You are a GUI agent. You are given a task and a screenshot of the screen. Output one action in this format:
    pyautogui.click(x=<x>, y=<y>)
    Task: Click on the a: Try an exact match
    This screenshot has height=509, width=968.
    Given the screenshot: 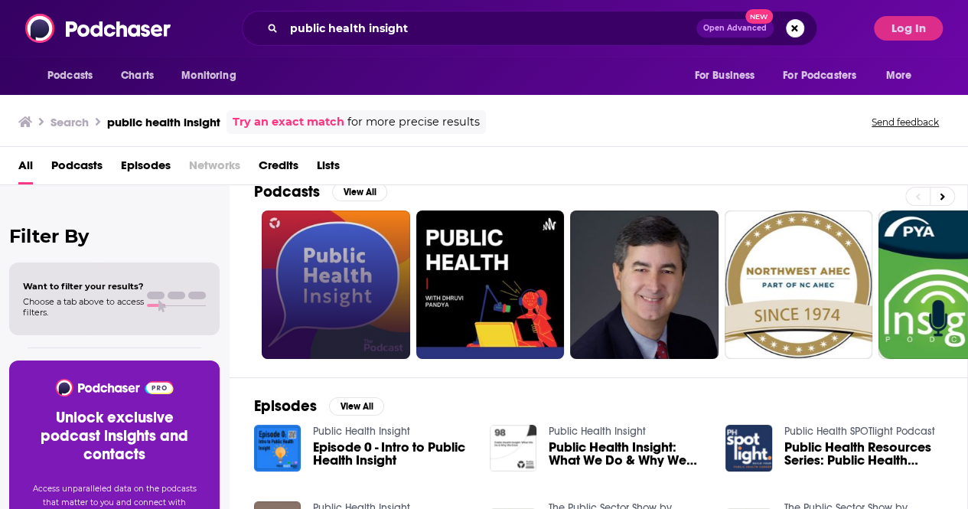 What is the action you would take?
    pyautogui.click(x=289, y=122)
    